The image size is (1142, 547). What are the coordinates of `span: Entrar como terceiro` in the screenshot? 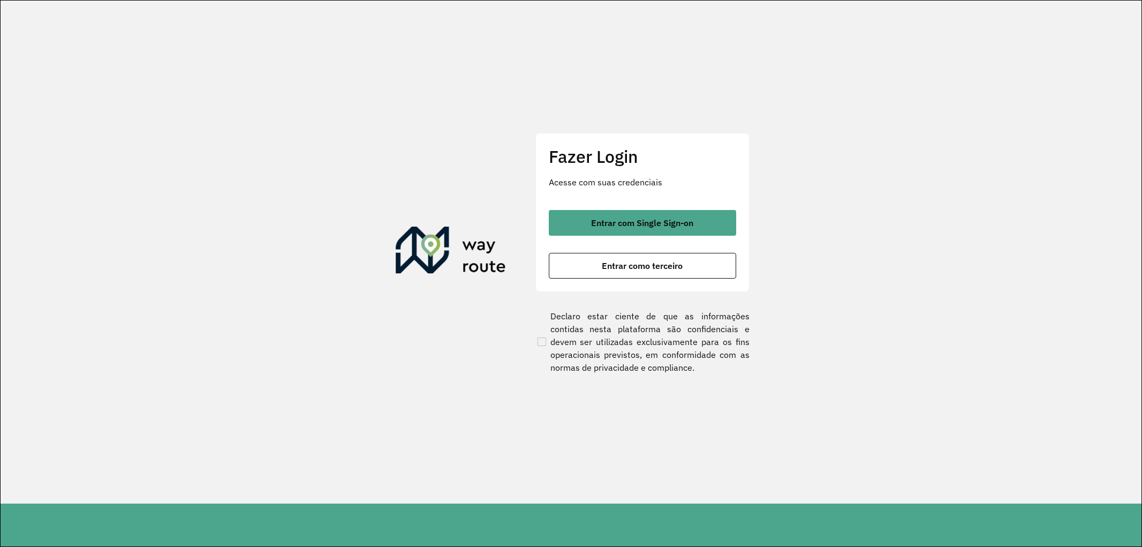 It's located at (642, 266).